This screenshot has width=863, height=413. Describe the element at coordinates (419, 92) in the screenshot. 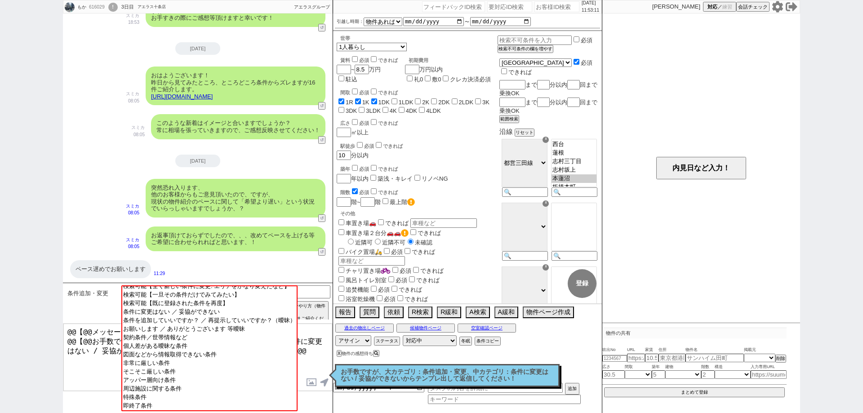

I see `div: 間取` at that location.